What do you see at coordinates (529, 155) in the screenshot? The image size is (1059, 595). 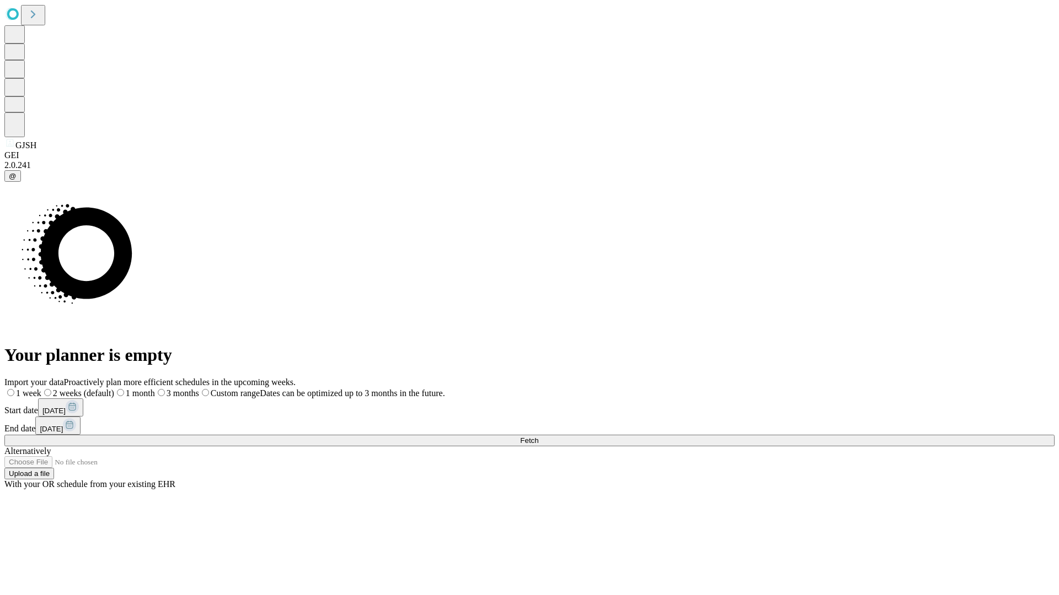 I see `div: GEI` at bounding box center [529, 155].